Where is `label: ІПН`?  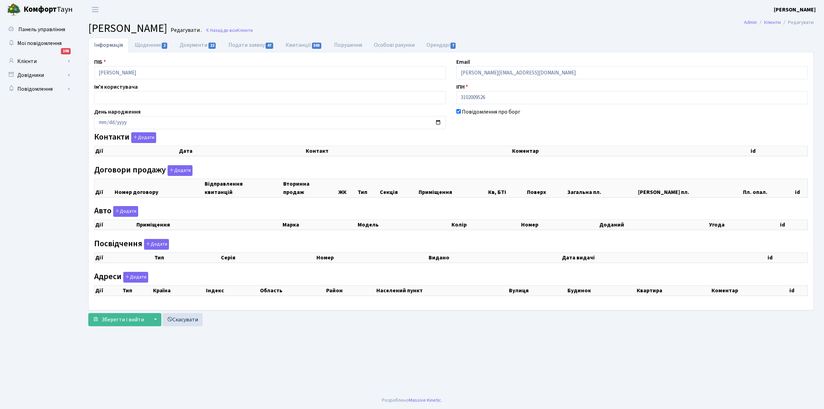 label: ІПН is located at coordinates (462, 87).